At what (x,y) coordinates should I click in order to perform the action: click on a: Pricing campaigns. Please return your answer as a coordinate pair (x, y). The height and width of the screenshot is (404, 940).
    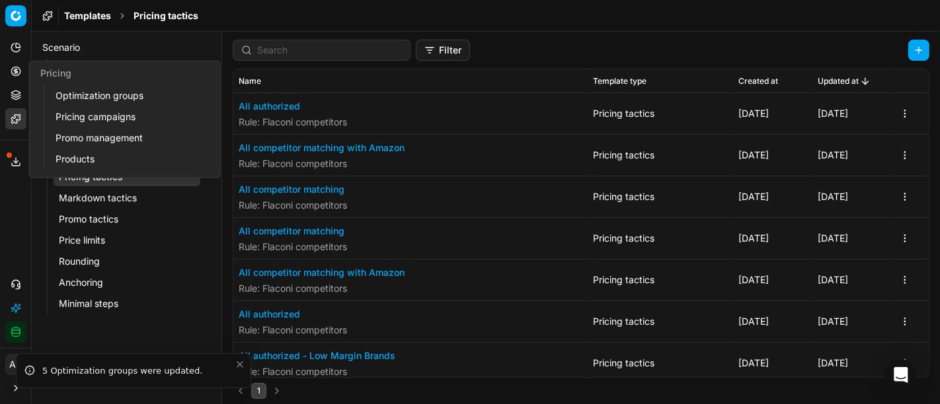
    Looking at the image, I should click on (127, 117).